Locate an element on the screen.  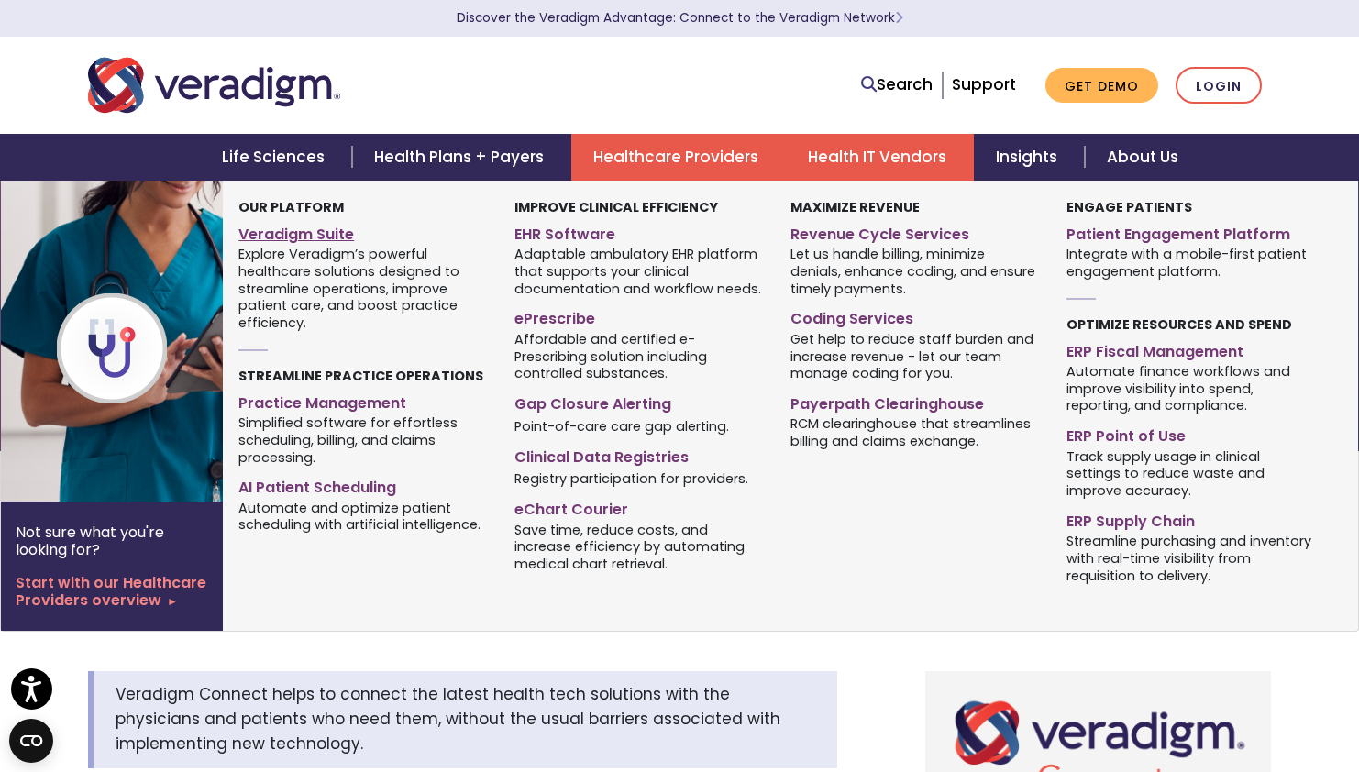
strong: Streamline Practice Operations is located at coordinates (360, 376).